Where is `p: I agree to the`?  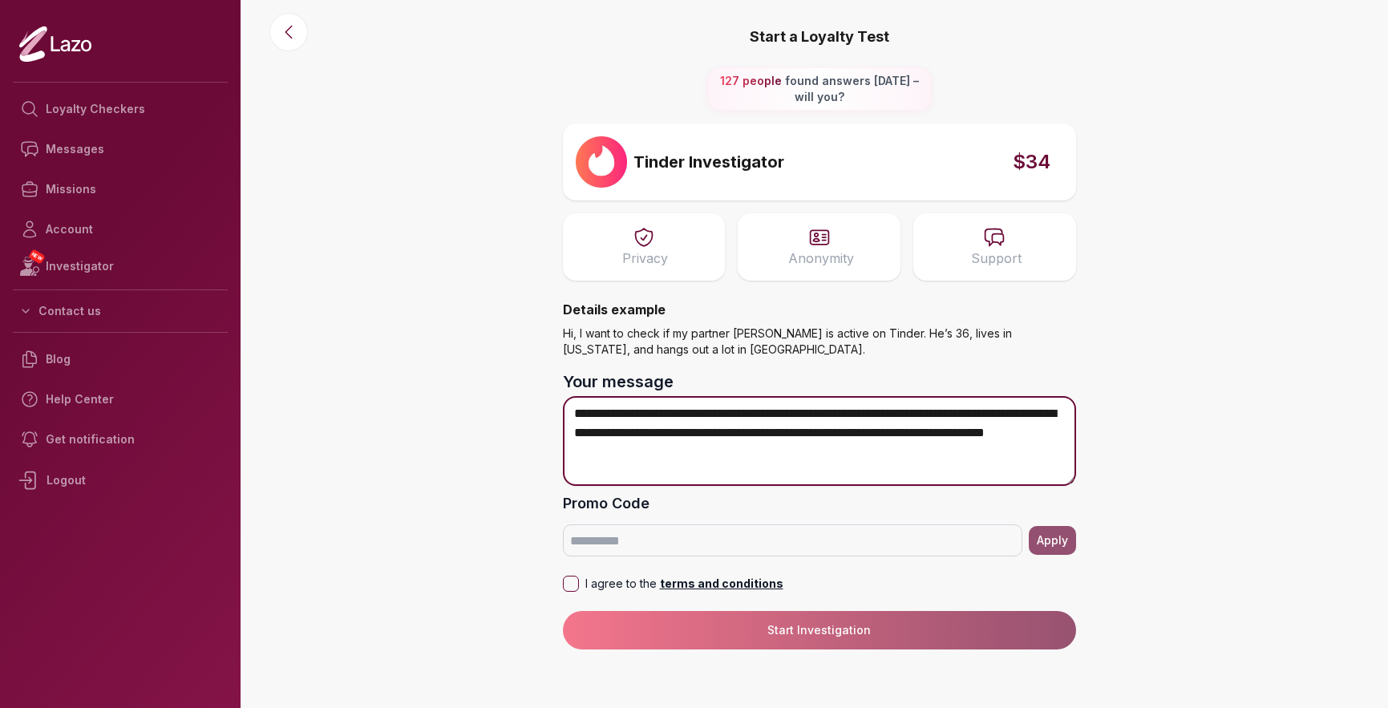
p: I agree to the is located at coordinates (684, 584).